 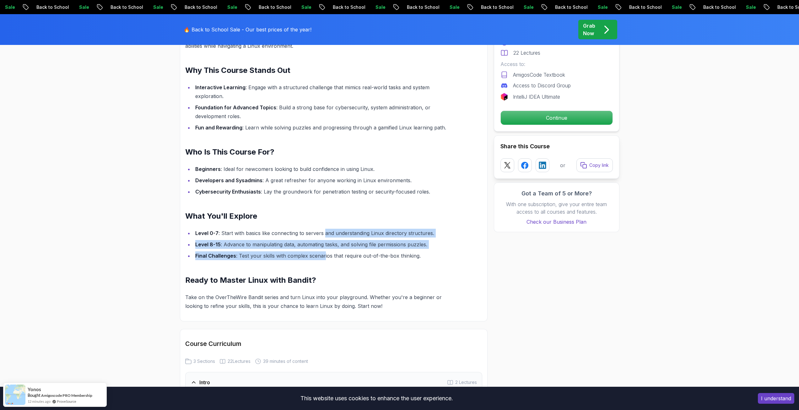 I want to click on p: Check our Business Plan, so click(x=557, y=222).